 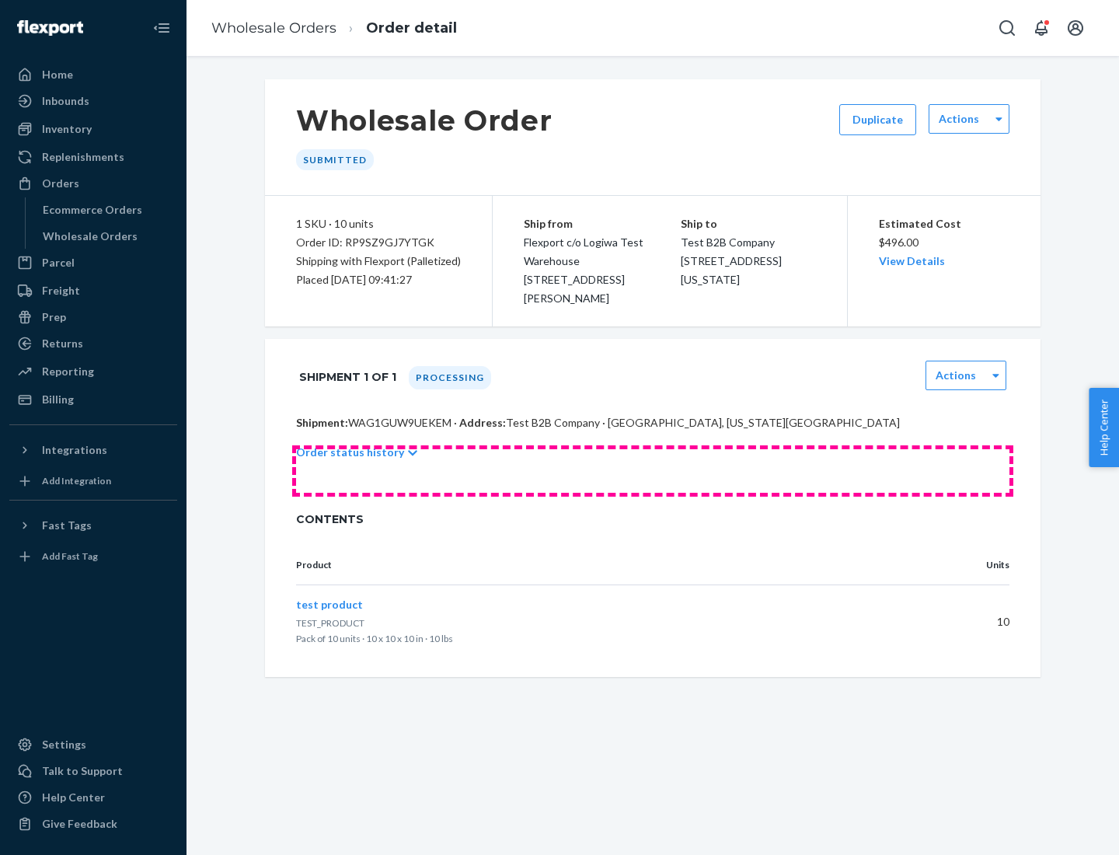 What do you see at coordinates (608, 565) in the screenshot?
I see `p: Product` at bounding box center [608, 565].